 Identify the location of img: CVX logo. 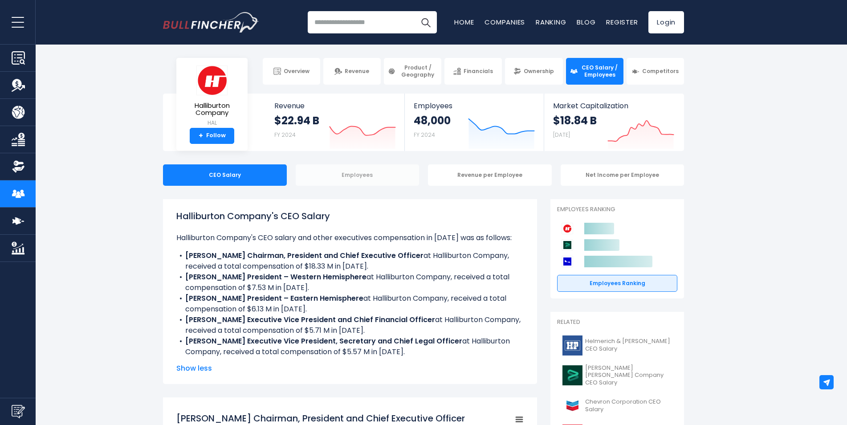
(572, 405).